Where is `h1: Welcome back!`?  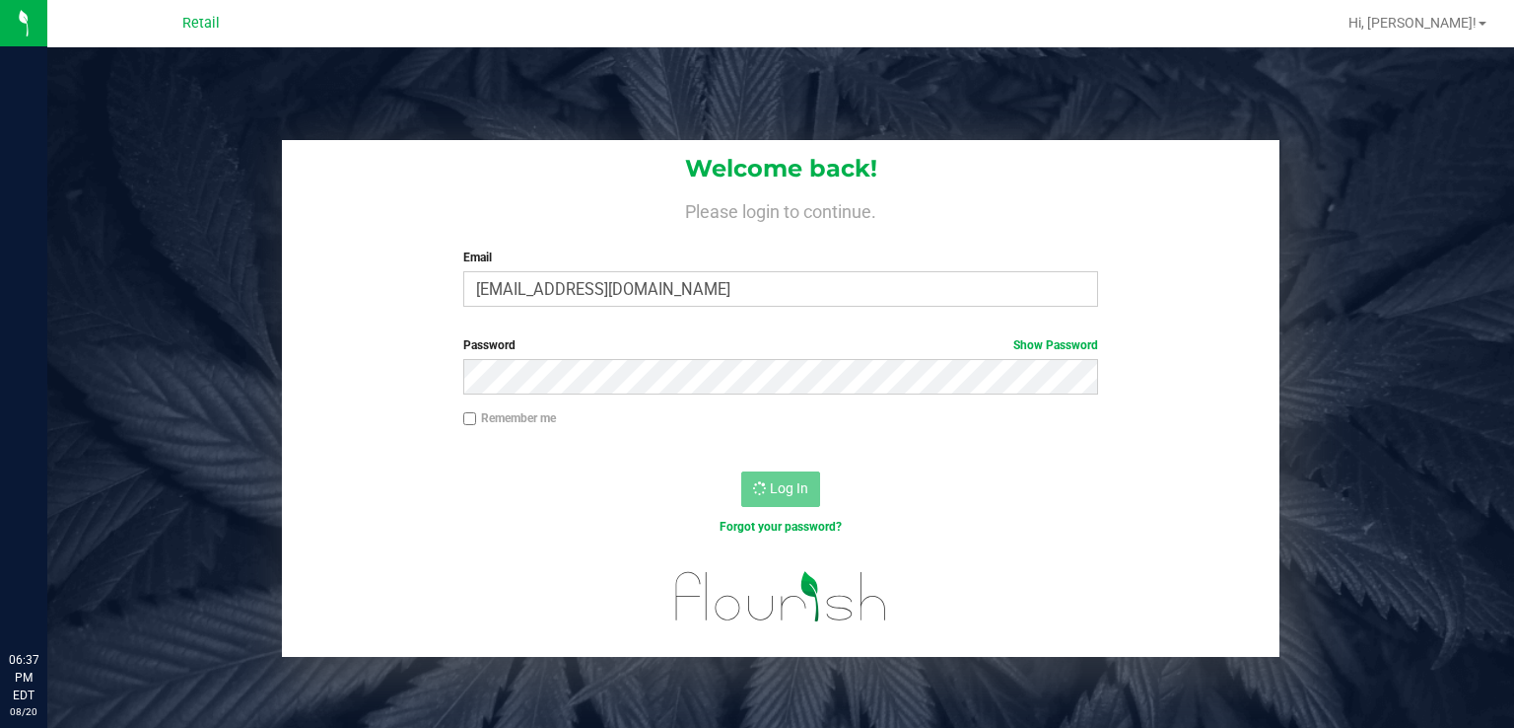 h1: Welcome back! is located at coordinates (781, 169).